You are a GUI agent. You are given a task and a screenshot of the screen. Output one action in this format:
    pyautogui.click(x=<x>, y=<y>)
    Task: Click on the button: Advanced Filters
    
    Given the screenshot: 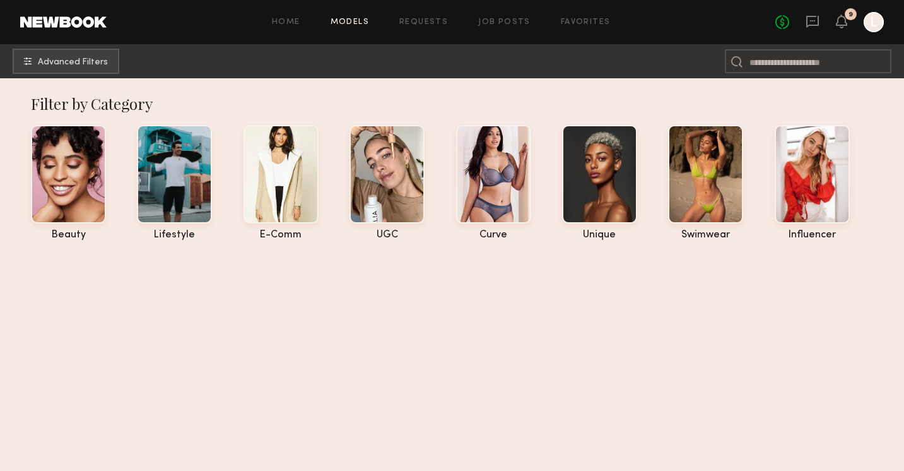 What is the action you would take?
    pyautogui.click(x=66, y=61)
    